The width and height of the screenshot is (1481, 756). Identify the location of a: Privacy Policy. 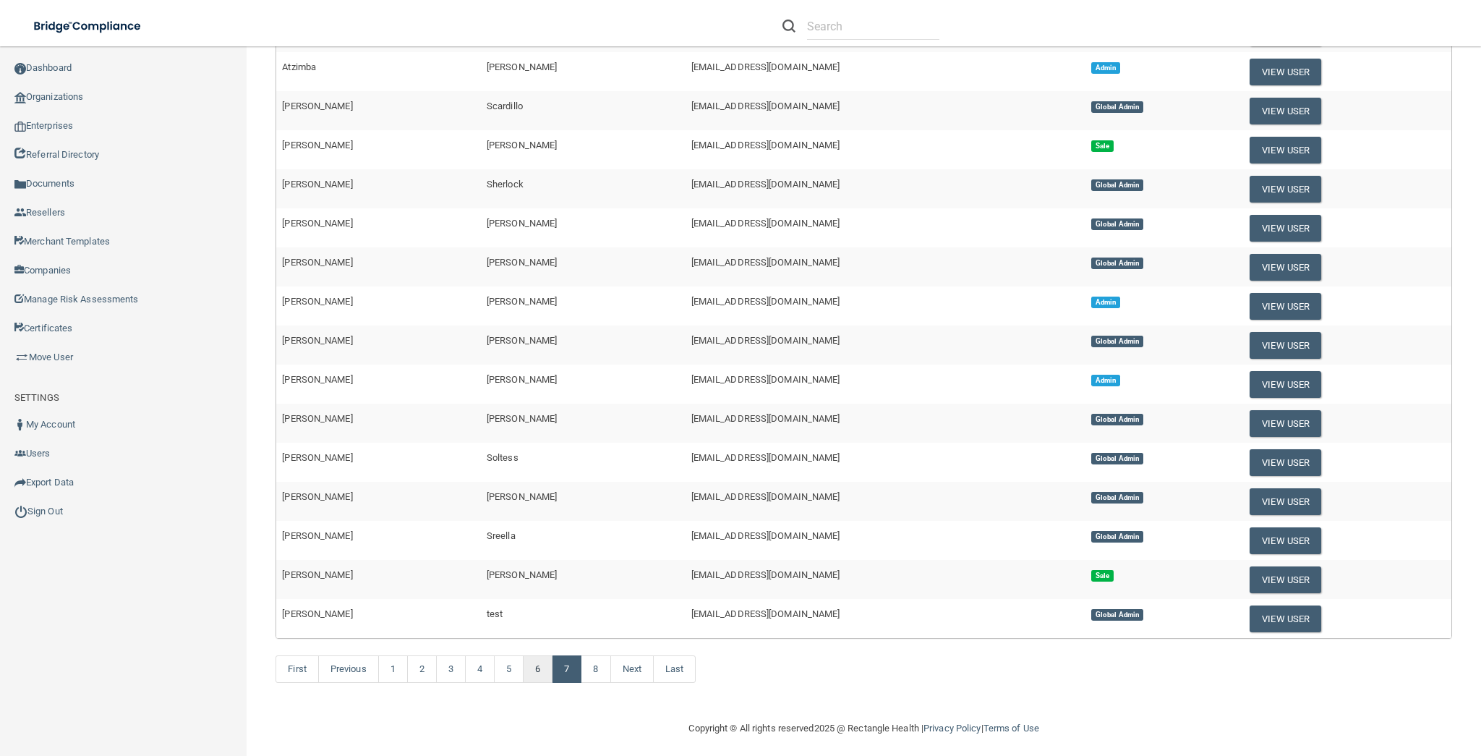
(952, 728).